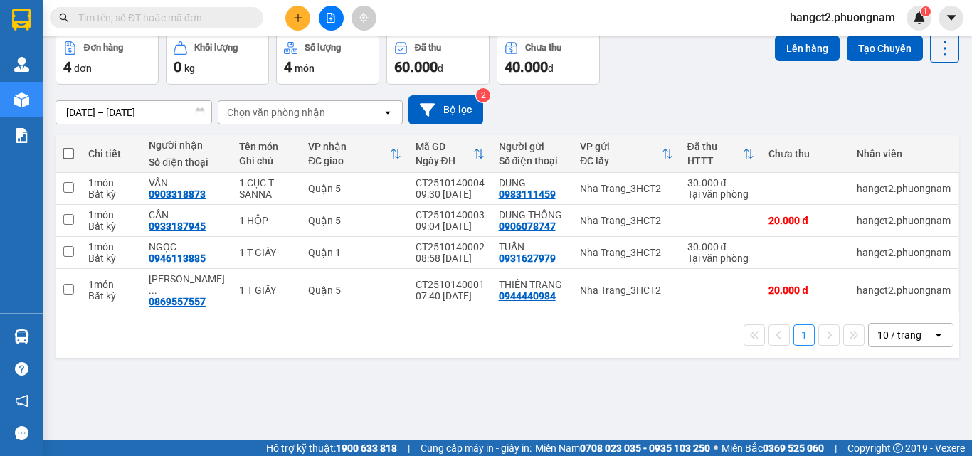 The width and height of the screenshot is (972, 456). I want to click on div: THIÊN TRANG, so click(533, 285).